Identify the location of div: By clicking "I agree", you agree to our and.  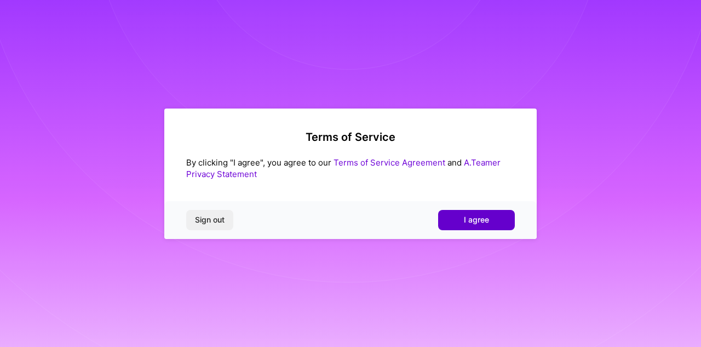
(351, 168).